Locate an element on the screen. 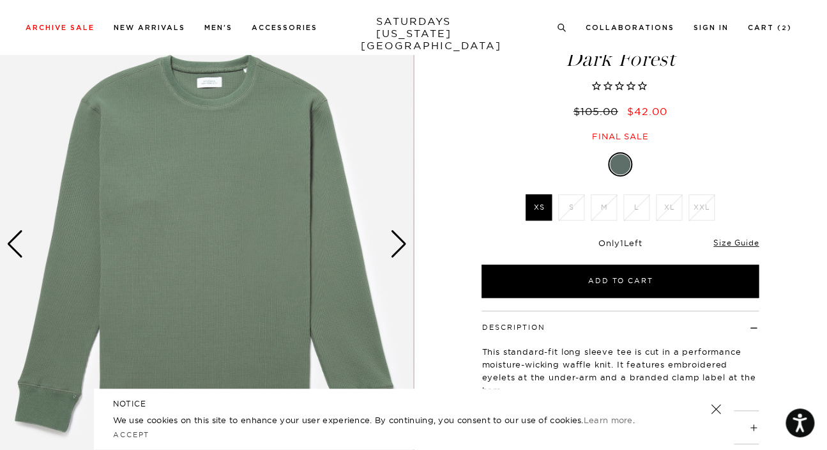 Image resolution: width=827 pixels, height=450 pixels. a: New Arrivals is located at coordinates (149, 27).